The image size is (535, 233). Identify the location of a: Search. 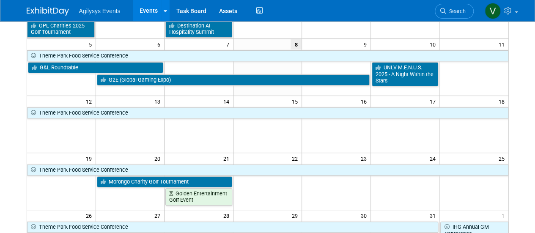
(455, 11).